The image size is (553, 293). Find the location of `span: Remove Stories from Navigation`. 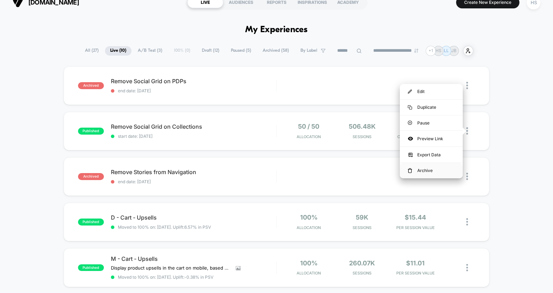

span: Remove Stories from Navigation is located at coordinates (193, 172).